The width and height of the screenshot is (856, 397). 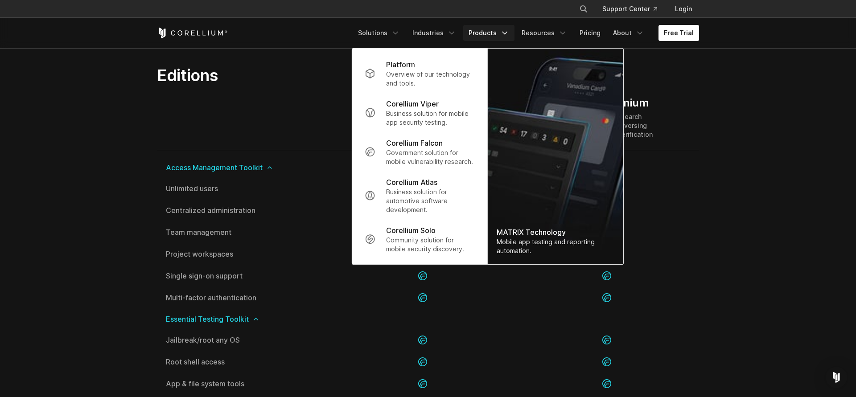 What do you see at coordinates (244, 211) in the screenshot?
I see `a: Centralized administration` at bounding box center [244, 211].